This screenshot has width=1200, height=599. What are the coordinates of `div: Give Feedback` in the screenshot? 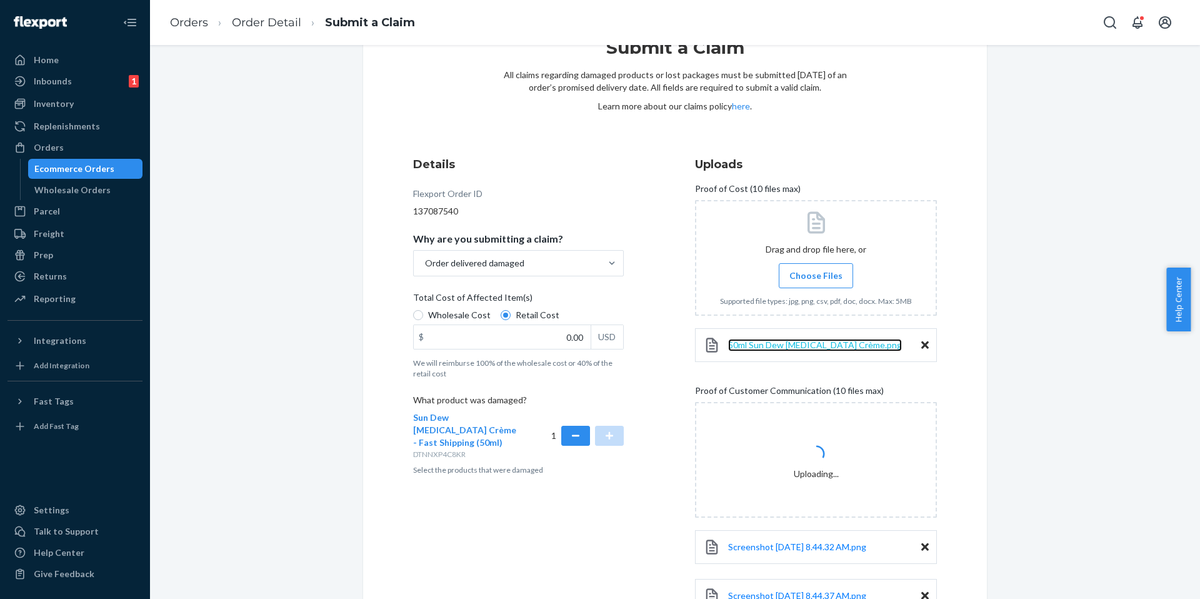 It's located at (64, 574).